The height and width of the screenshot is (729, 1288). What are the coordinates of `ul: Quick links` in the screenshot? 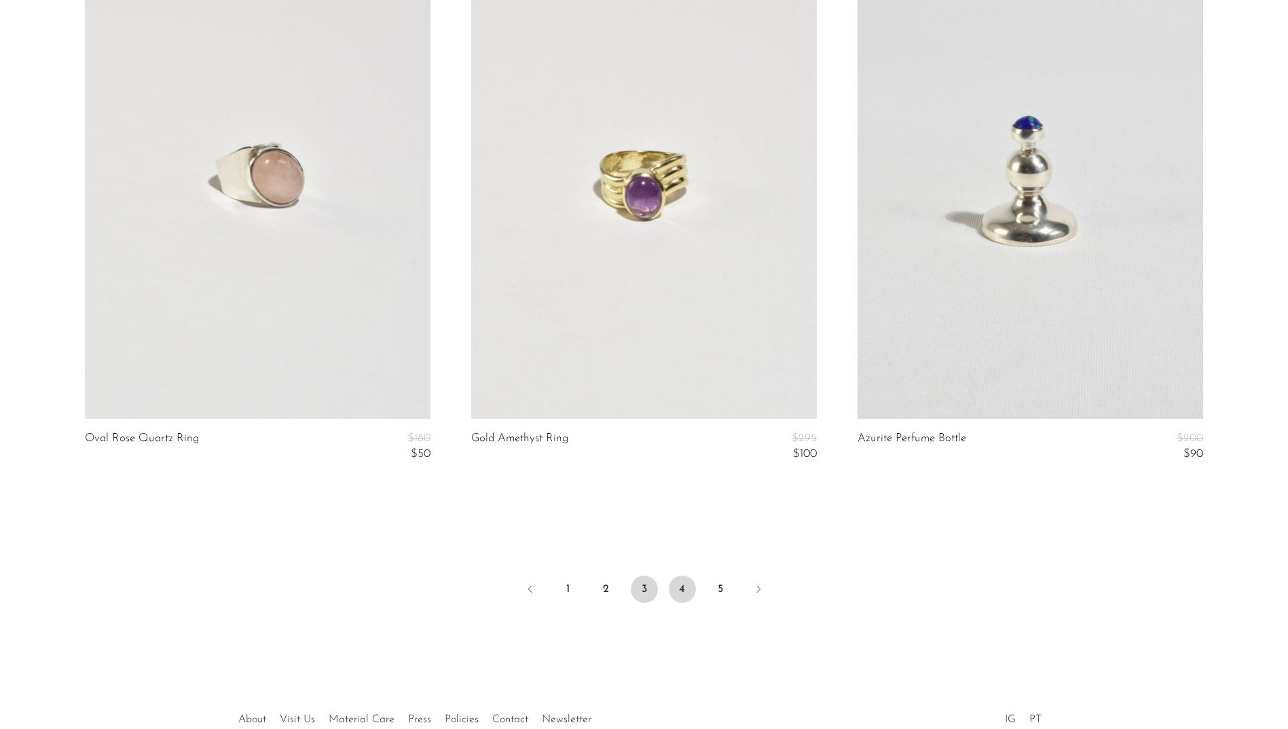 It's located at (415, 717).